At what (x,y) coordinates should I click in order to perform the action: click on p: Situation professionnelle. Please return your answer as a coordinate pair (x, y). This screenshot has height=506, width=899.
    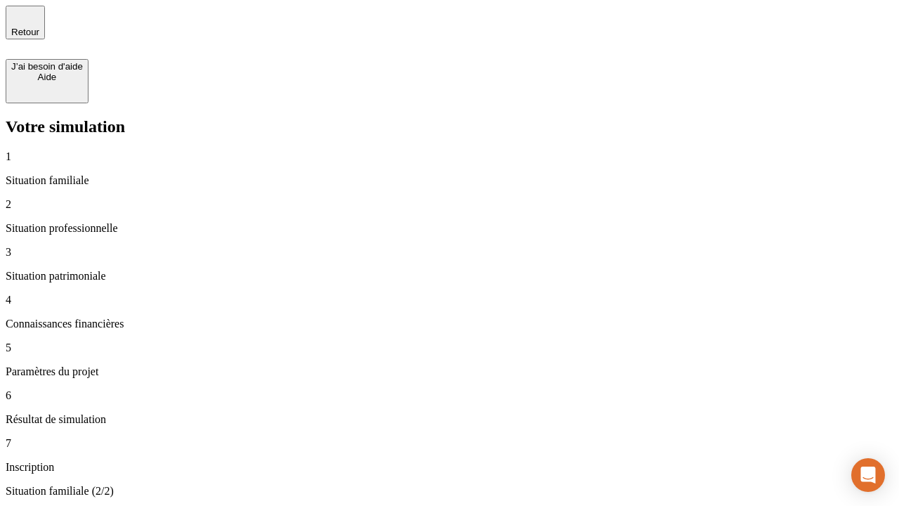
    Looking at the image, I should click on (449, 228).